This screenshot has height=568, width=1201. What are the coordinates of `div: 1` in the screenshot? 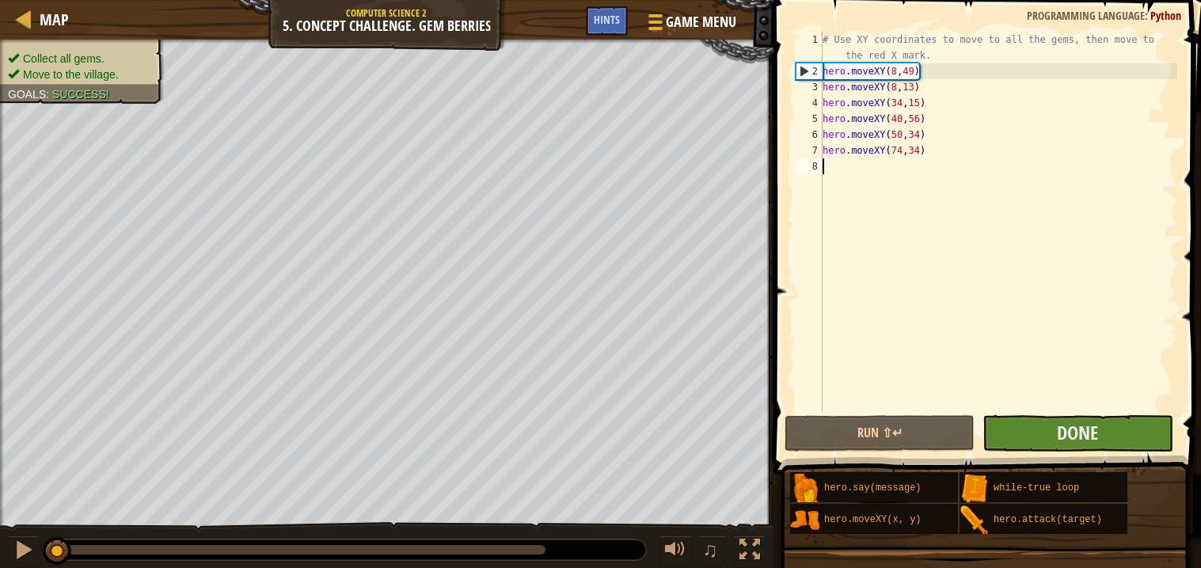 It's located at (809, 47).